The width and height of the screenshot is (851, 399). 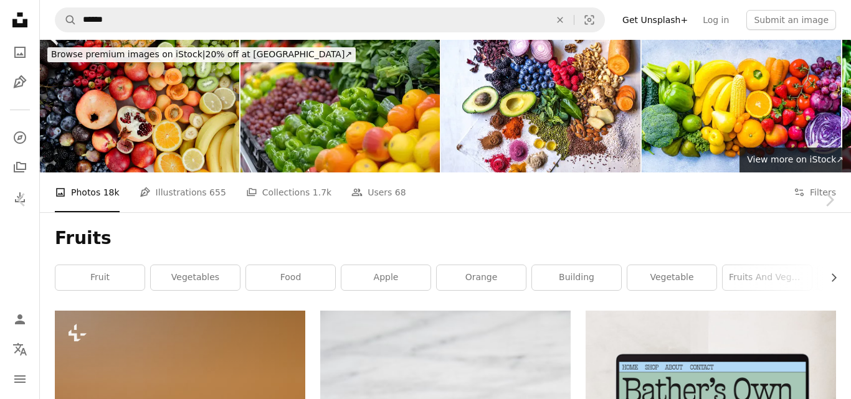 I want to click on a: building, so click(x=576, y=278).